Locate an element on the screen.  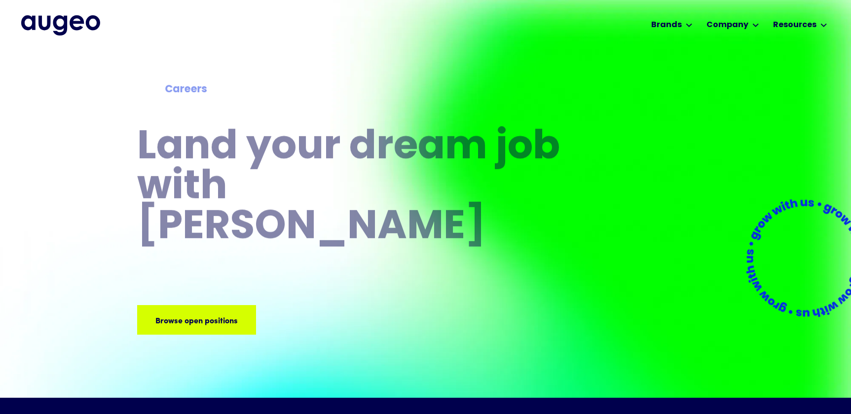
img: Augeo's full logo in midnight blue. is located at coordinates (61, 25).